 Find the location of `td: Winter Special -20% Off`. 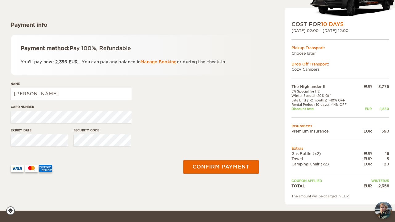

td: Winter Special -20% Off is located at coordinates (325, 96).